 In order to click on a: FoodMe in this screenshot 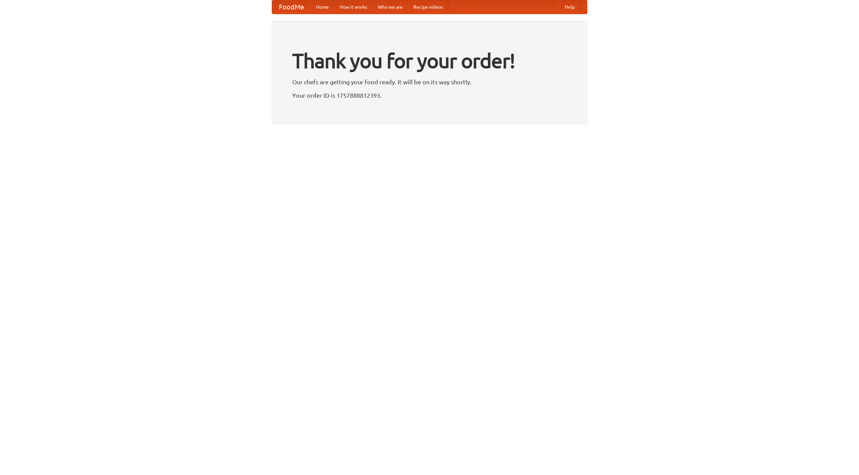, I will do `click(291, 7)`.